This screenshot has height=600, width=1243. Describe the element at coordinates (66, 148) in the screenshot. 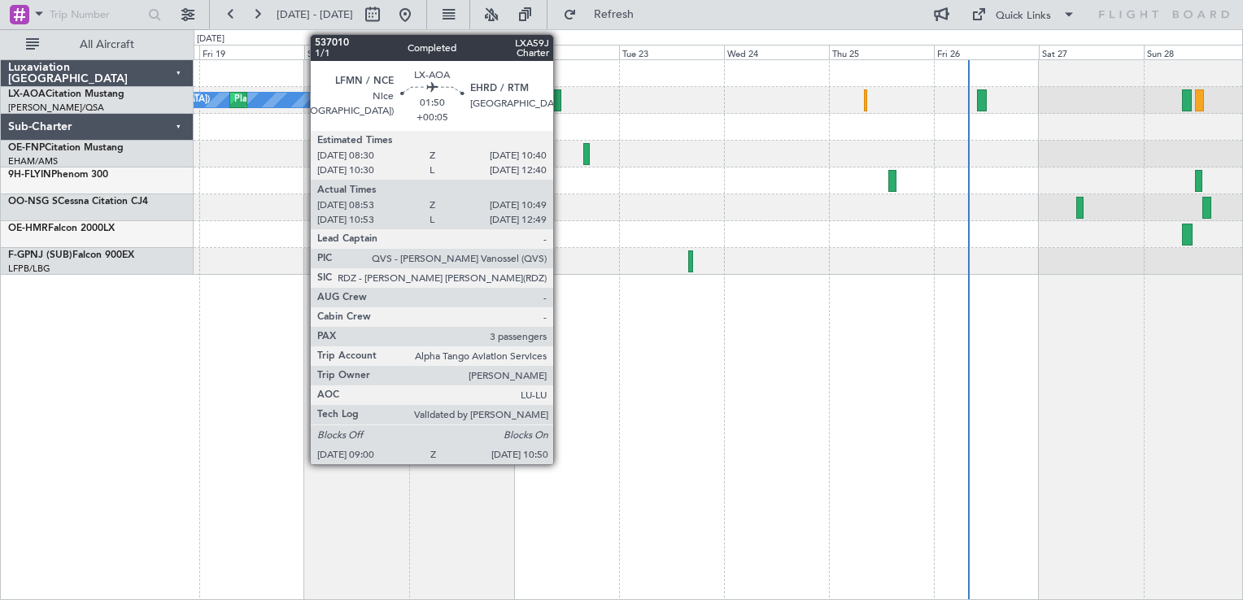

I see `a: OE-FNPCitation Mustang` at that location.